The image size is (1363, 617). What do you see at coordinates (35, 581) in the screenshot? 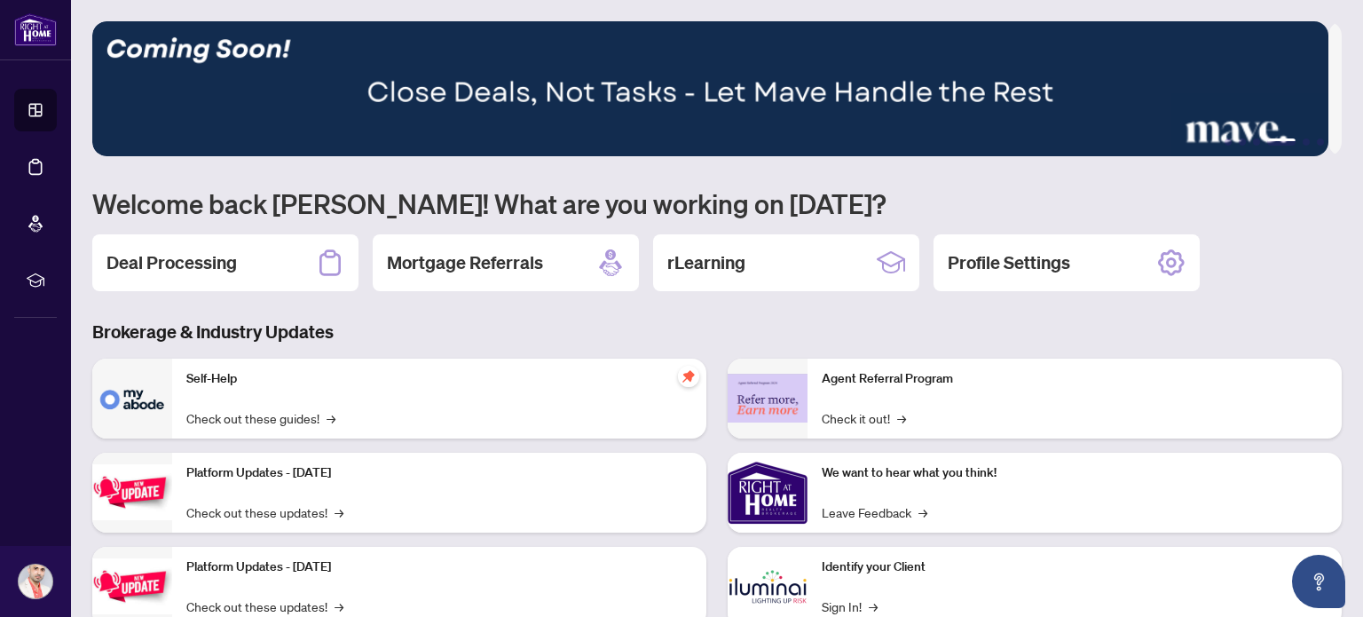
I see `img: Profile Icon` at bounding box center [35, 581].